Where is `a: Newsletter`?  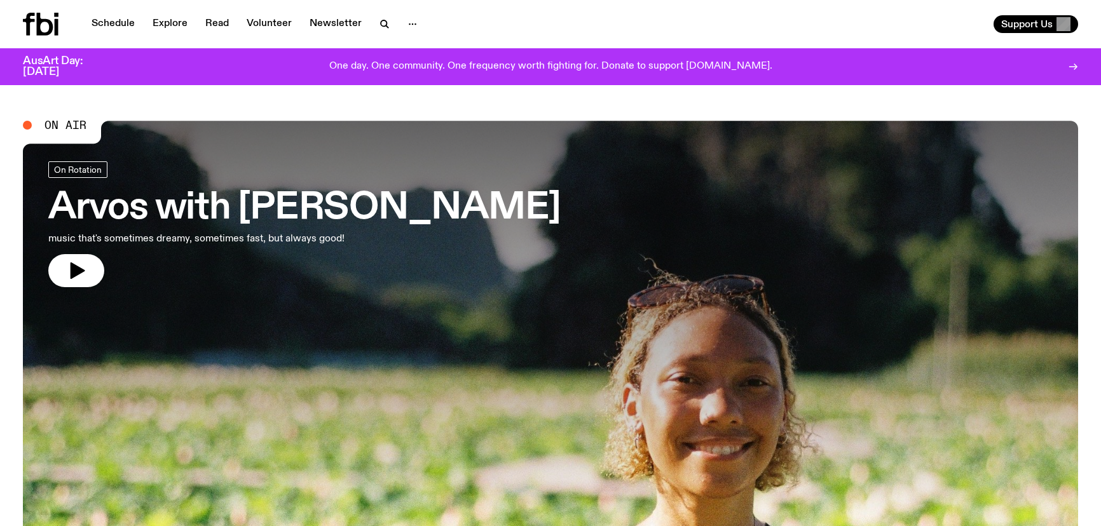
a: Newsletter is located at coordinates (336, 24).